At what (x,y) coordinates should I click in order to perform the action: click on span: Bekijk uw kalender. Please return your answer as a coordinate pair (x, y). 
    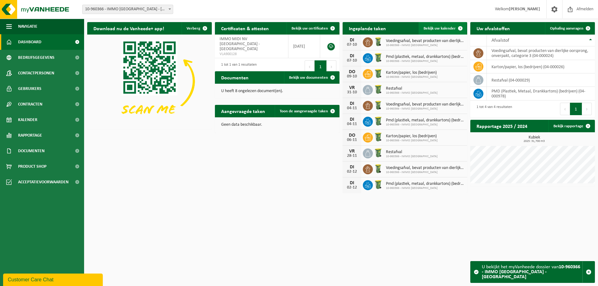
    Looking at the image, I should click on (439, 28).